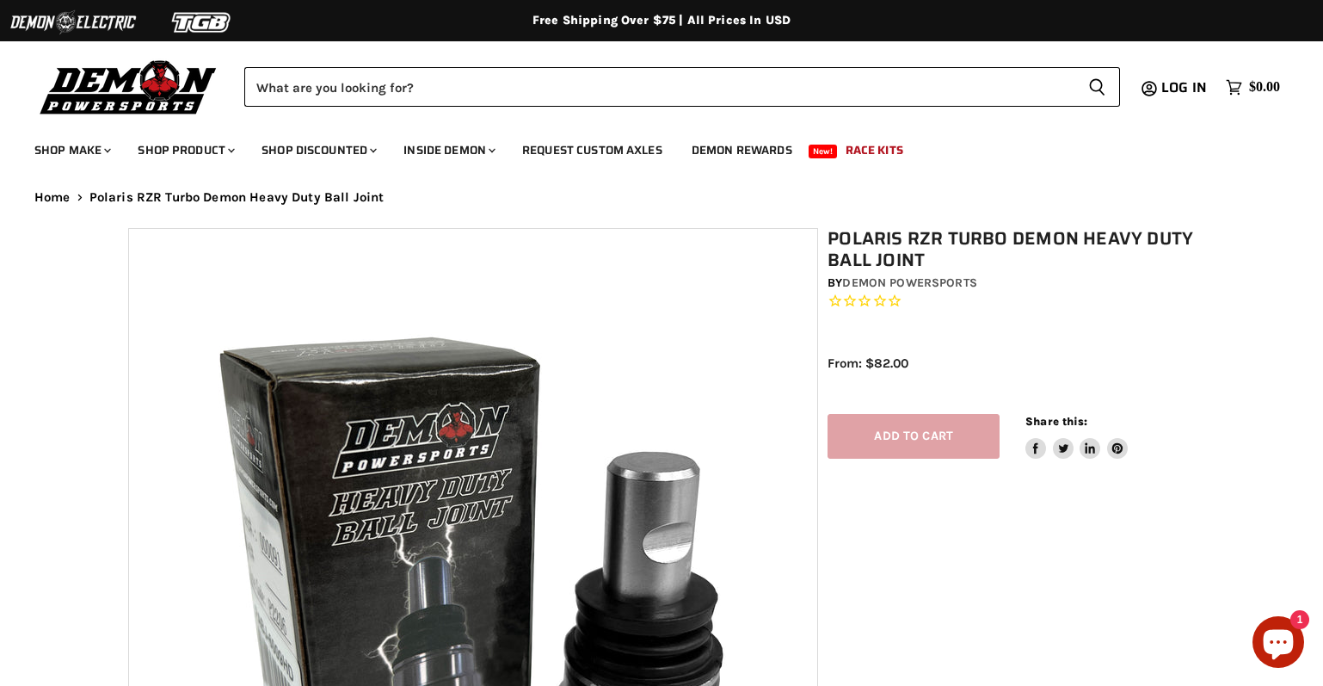 Image resolution: width=1323 pixels, height=686 pixels. I want to click on ul: Main menu, so click(649, 146).